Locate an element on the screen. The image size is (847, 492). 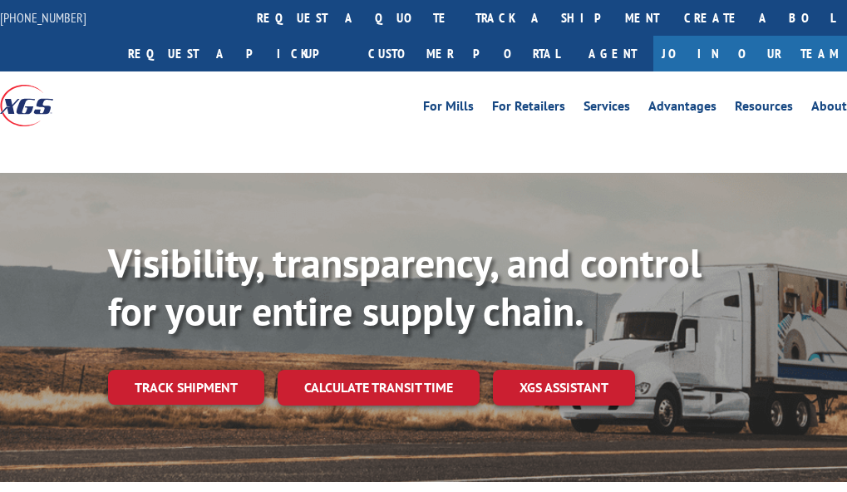
a: Customer Portal is located at coordinates (464, 53).